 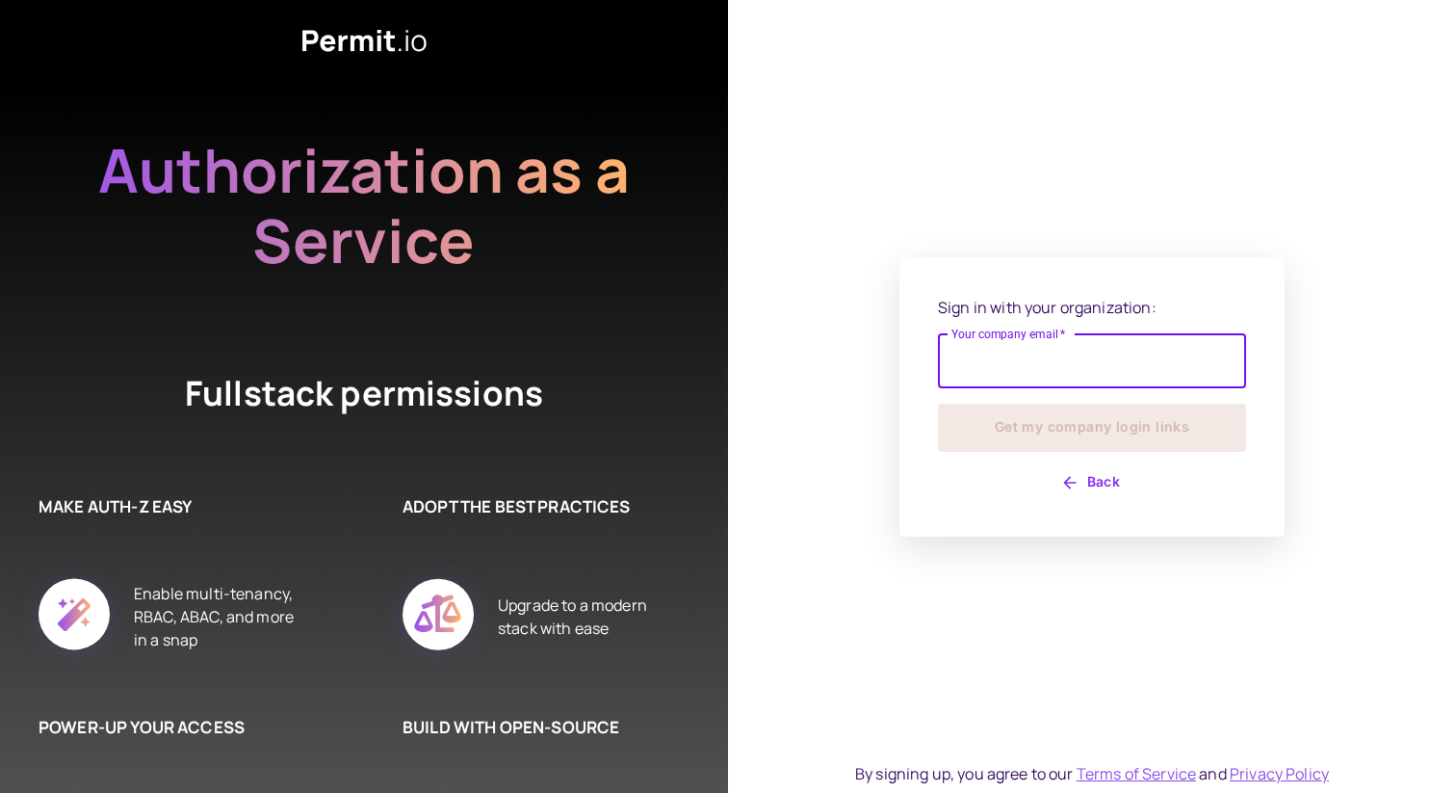 I want to click on h6: ADOPT THE BEST PRACTICES, so click(x=537, y=507).